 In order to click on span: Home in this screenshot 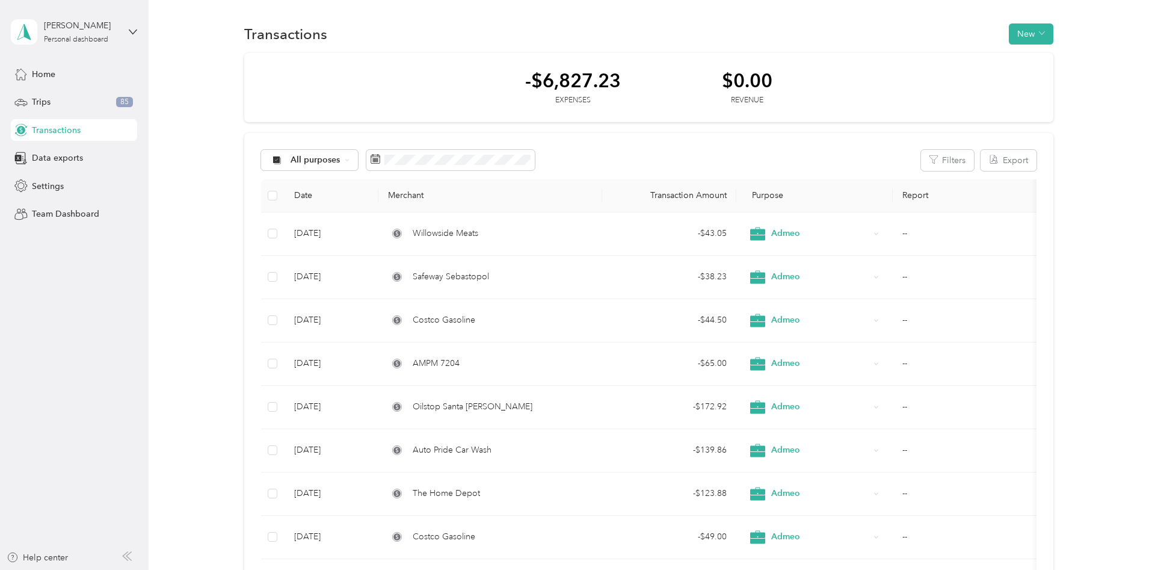, I will do `click(43, 74)`.